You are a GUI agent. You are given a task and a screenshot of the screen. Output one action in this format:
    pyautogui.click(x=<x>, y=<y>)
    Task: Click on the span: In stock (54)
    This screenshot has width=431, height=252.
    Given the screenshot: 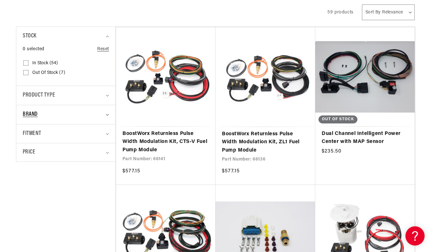 What is the action you would take?
    pyautogui.click(x=45, y=63)
    